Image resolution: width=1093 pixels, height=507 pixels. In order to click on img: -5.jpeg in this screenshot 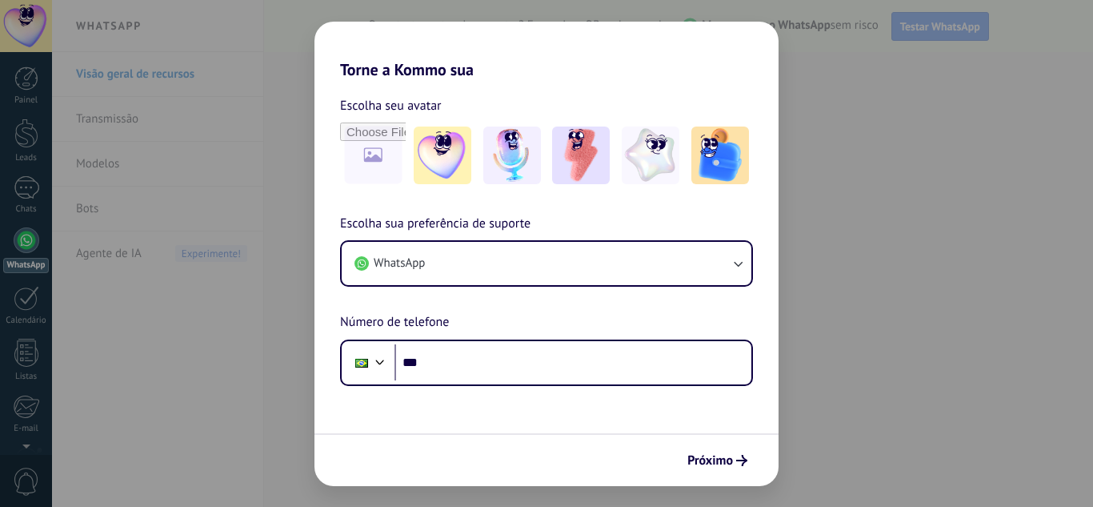, I will do `click(720, 155)`.